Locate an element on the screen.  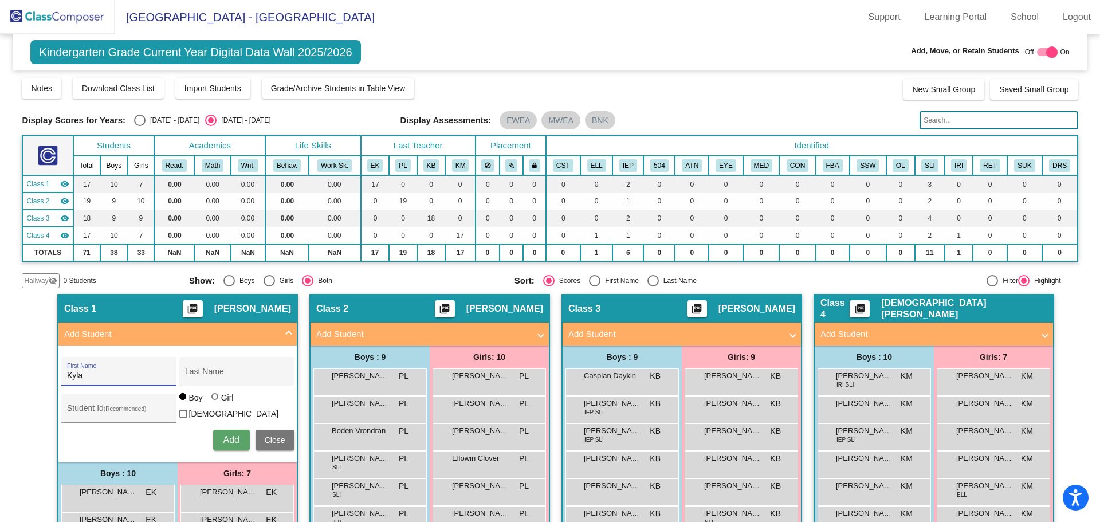
input: Last Name is located at coordinates (237, 376).